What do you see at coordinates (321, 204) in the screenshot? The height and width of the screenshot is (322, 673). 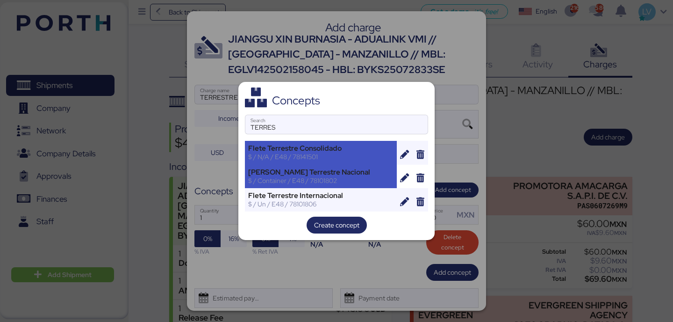 I see `div: $ / Un / E48 / 78101806` at bounding box center [321, 204].